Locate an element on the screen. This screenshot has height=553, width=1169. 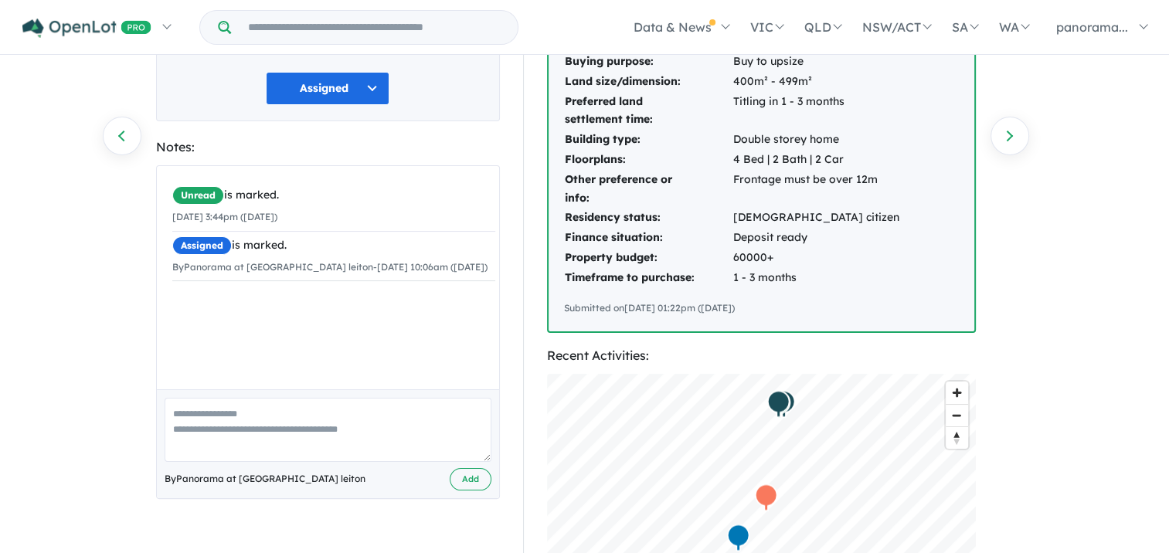
td: Deposit ready is located at coordinates (816, 238).